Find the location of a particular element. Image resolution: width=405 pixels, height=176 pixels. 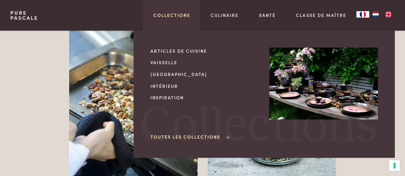

ul: Language list is located at coordinates (382, 14).